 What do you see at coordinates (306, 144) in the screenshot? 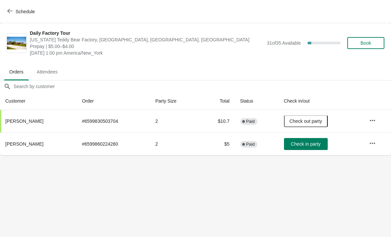
I see `button: Check in party` at bounding box center [306, 144].